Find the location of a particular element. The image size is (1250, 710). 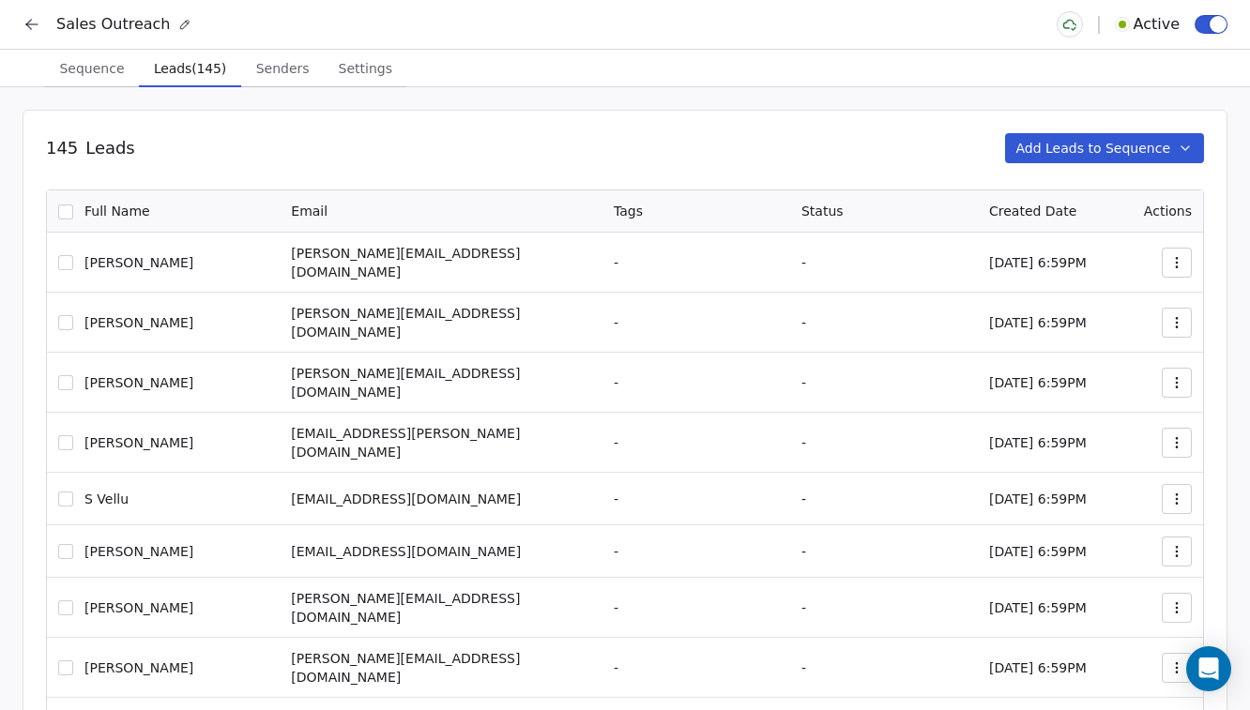

span: Leads is located at coordinates (110, 148).